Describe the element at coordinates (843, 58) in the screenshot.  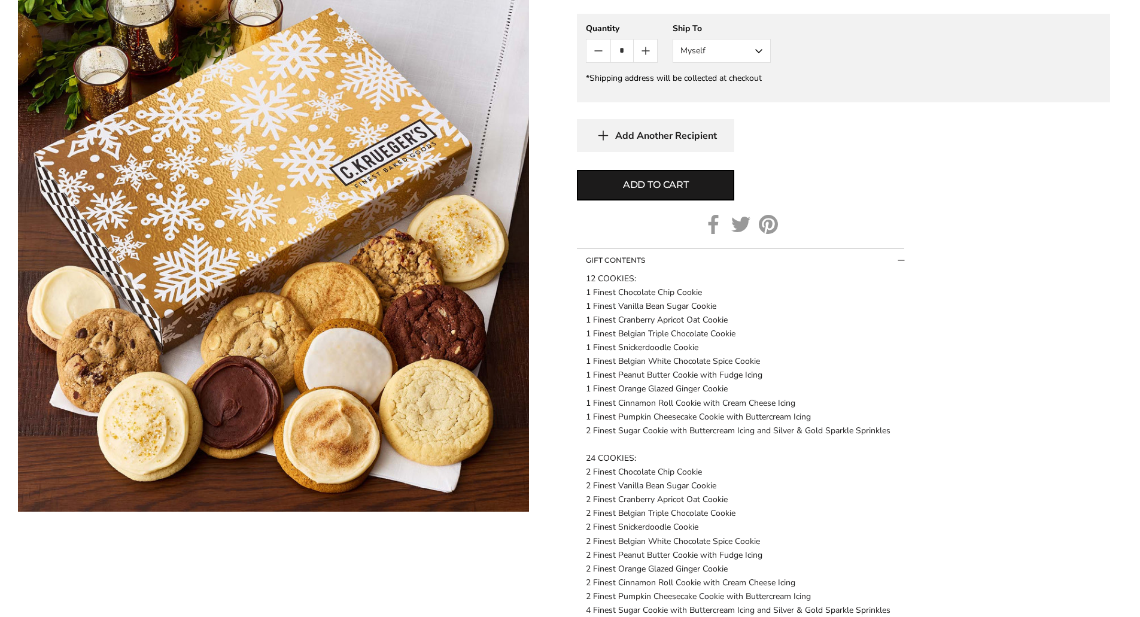
I see `gfm-form: New recipient` at that location.